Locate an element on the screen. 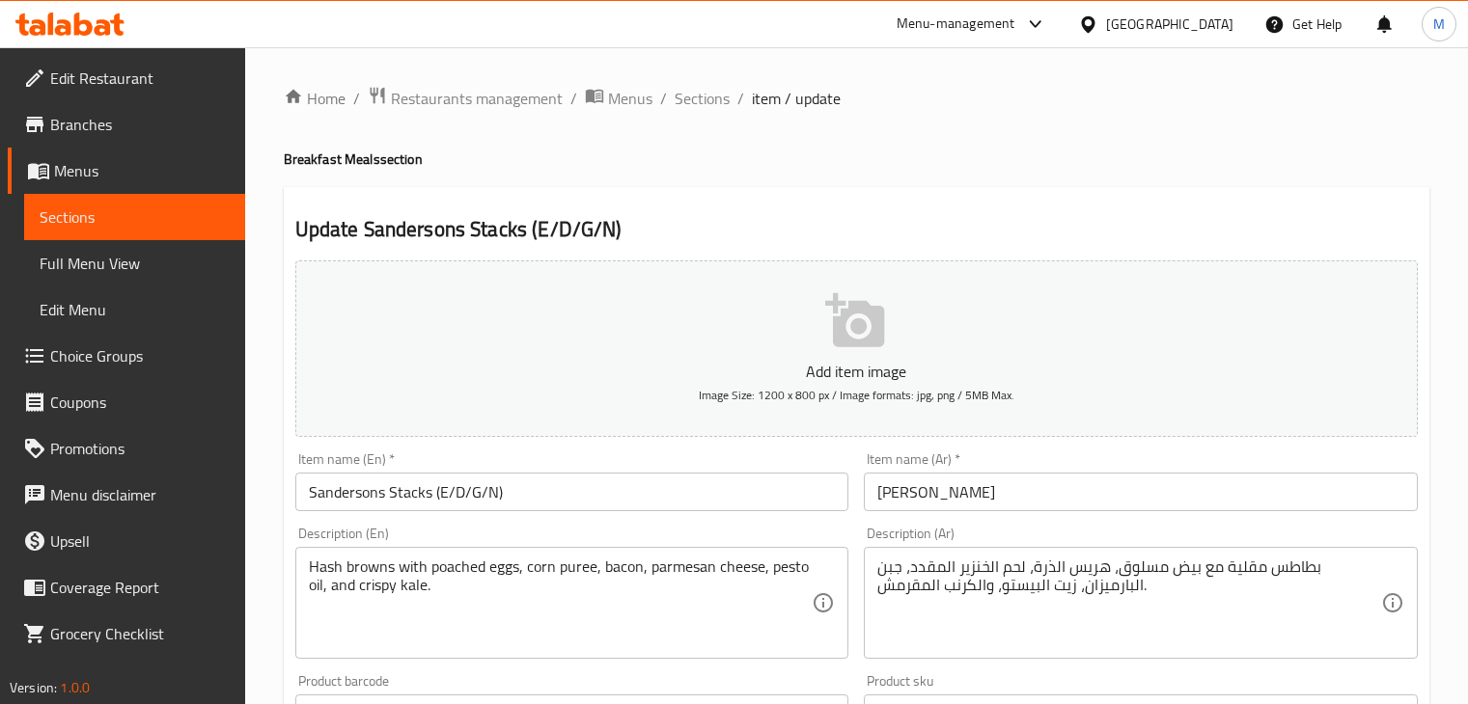 This screenshot has width=1468, height=704. span: M is located at coordinates (1439, 24).